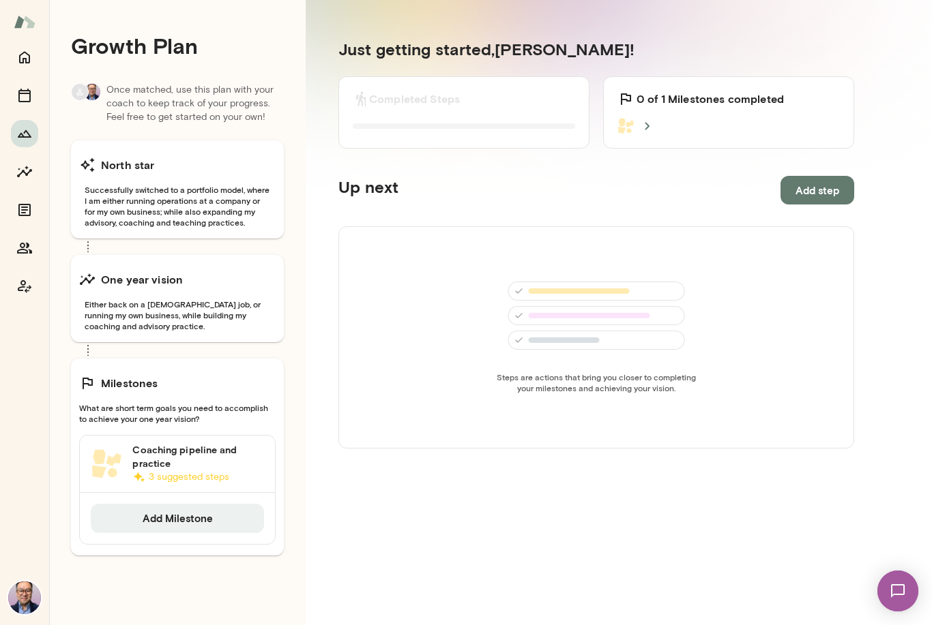  I want to click on button: Coach app, so click(25, 286).